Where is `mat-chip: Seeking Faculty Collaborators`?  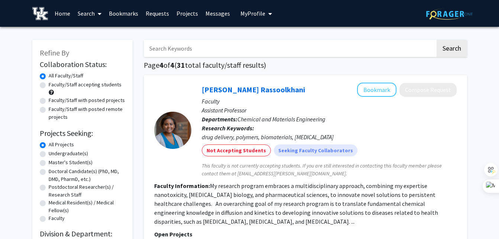 mat-chip: Seeking Faculty Collaborators is located at coordinates (316, 150).